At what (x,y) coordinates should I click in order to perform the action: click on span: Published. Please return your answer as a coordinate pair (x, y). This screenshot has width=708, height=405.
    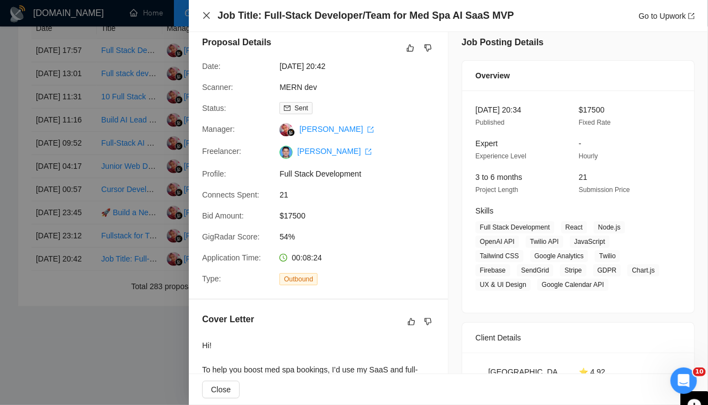
    Looking at the image, I should click on (490, 123).